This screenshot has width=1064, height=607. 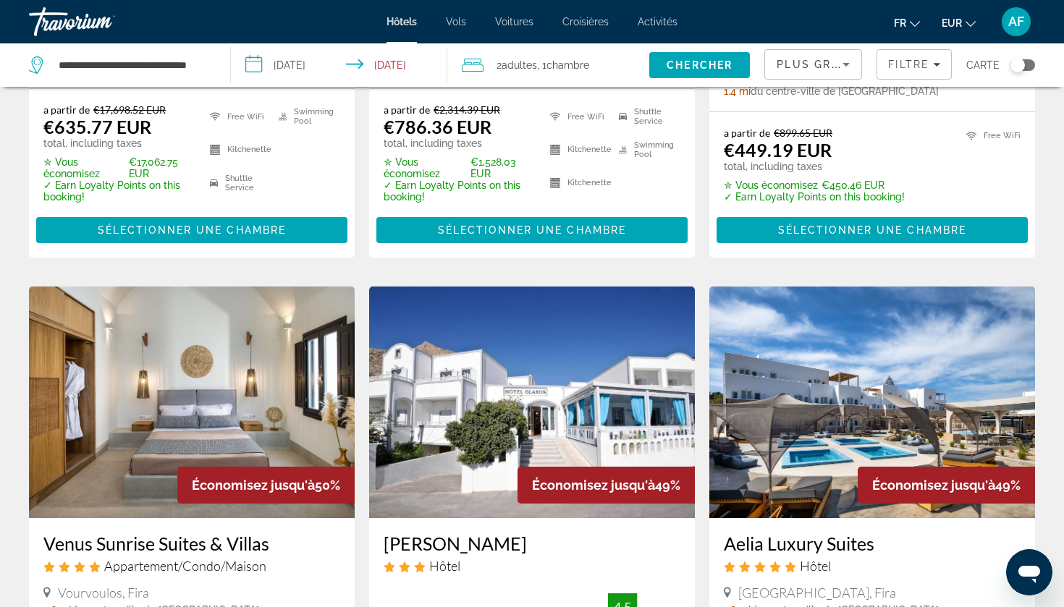 I want to click on button: User Menu, so click(x=1016, y=22).